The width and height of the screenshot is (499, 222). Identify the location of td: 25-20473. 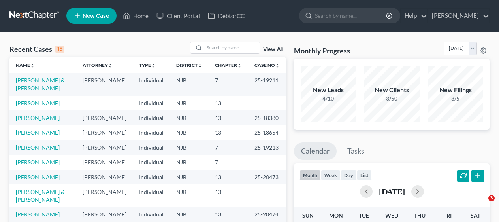
(267, 177).